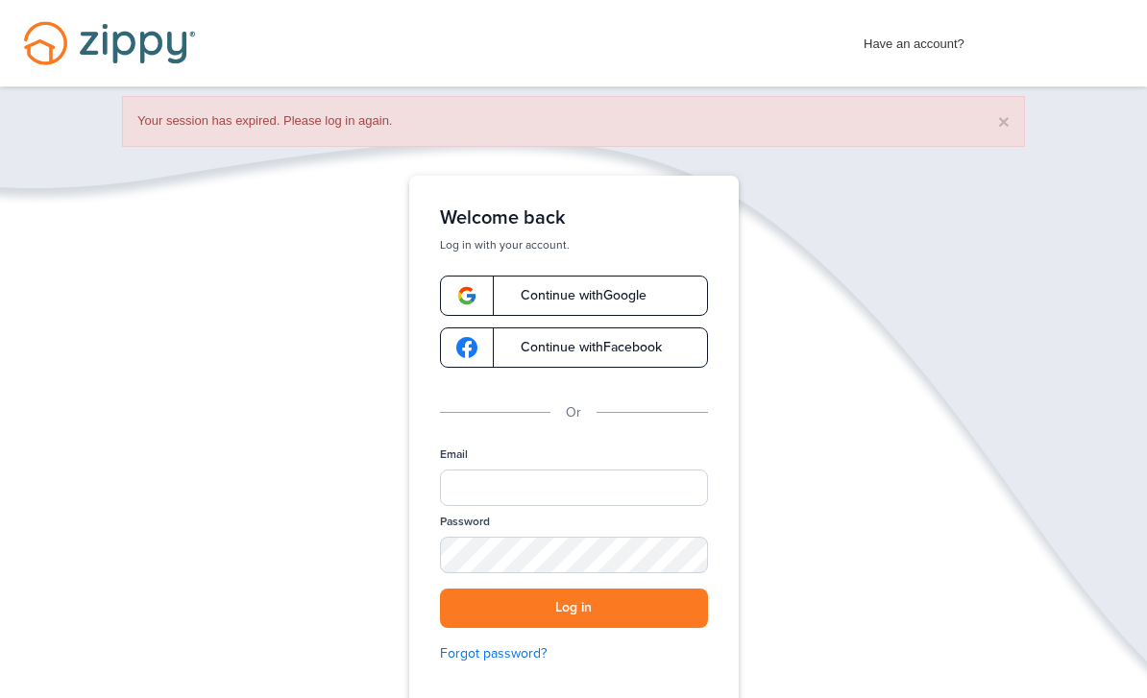 This screenshot has height=698, width=1147. What do you see at coordinates (453, 454) in the screenshot?
I see `label: Email` at bounding box center [453, 454].